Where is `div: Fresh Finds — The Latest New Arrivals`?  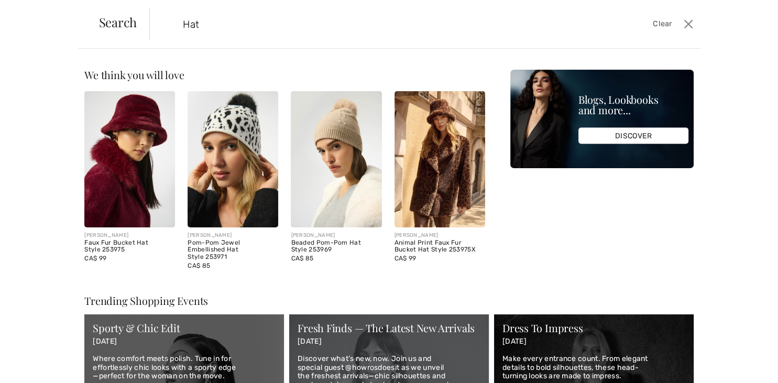
div: Fresh Finds — The Latest New Arrivals is located at coordinates (389, 328).